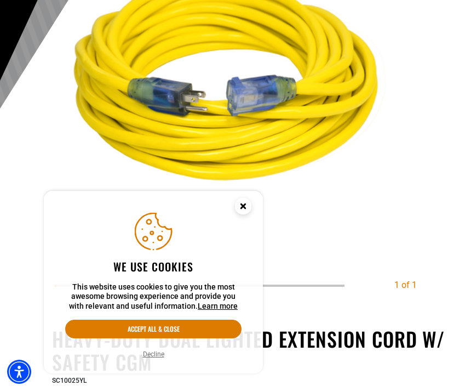 This screenshot has width=471, height=391. Describe the element at coordinates (153, 329) in the screenshot. I see `button: Accept all & close` at that location.